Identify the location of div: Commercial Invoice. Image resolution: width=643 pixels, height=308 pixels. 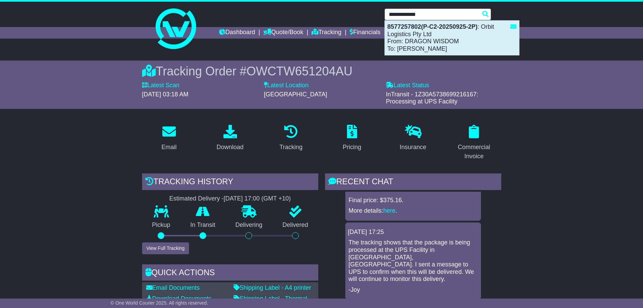
(474, 152).